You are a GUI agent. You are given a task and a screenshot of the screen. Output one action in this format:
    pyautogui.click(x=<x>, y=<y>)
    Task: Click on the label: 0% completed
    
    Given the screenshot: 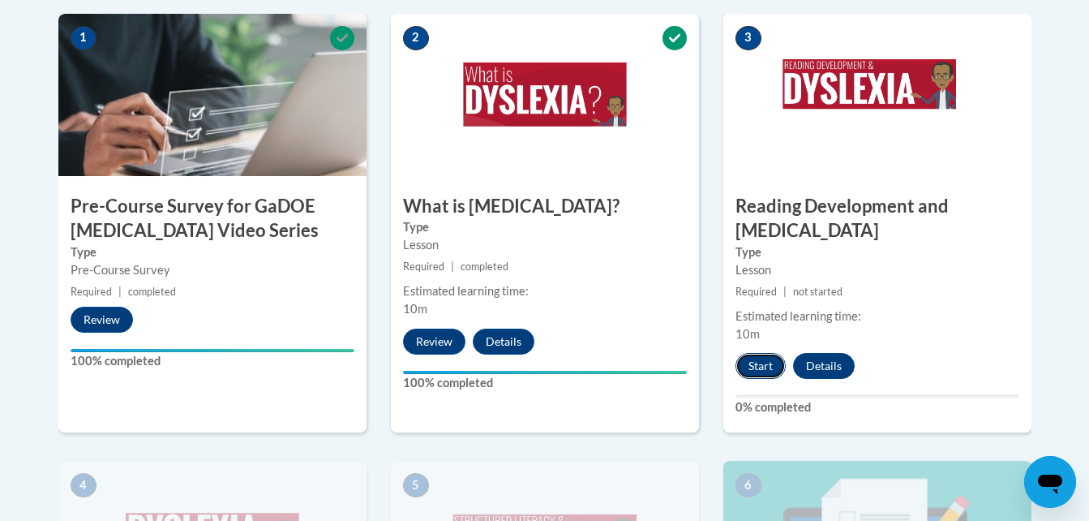 What is the action you would take?
    pyautogui.click(x=878, y=407)
    